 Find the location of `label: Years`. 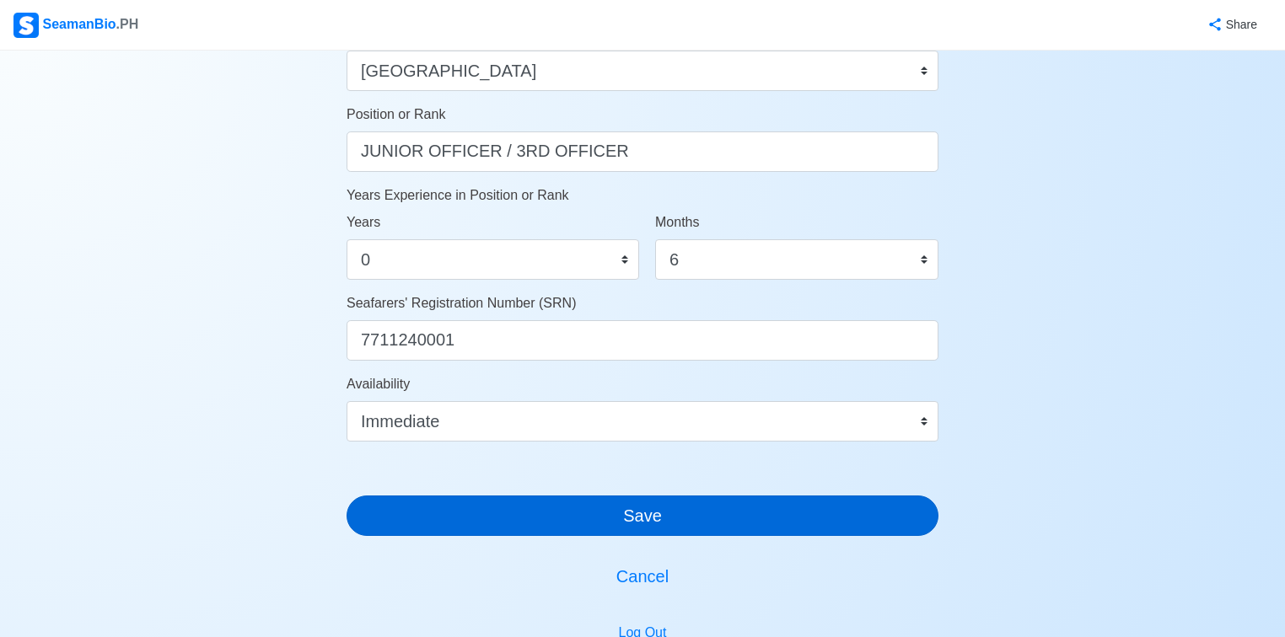

label: Years is located at coordinates (363, 223).